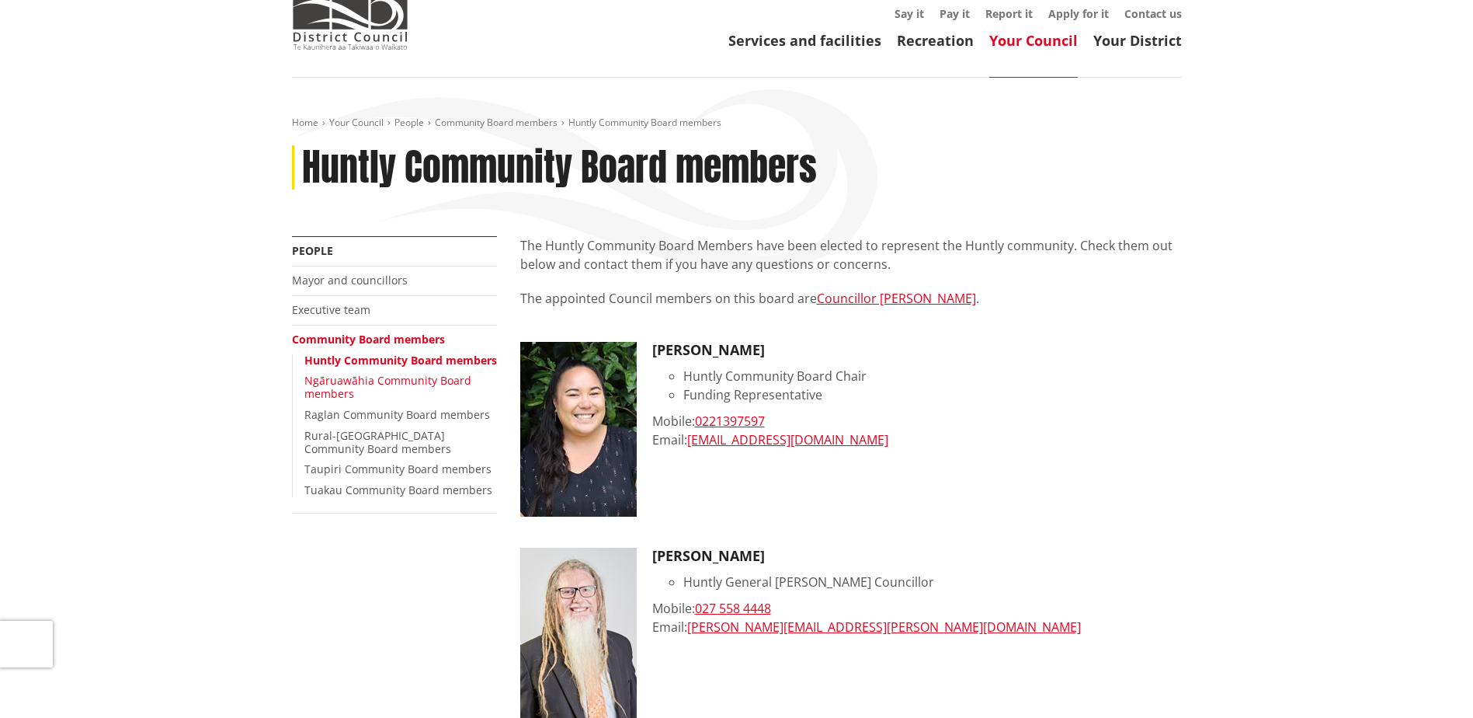 The height and width of the screenshot is (718, 1473). Describe the element at coordinates (851, 308) in the screenshot. I see `p: The appointed Council members on this board are .` at that location.